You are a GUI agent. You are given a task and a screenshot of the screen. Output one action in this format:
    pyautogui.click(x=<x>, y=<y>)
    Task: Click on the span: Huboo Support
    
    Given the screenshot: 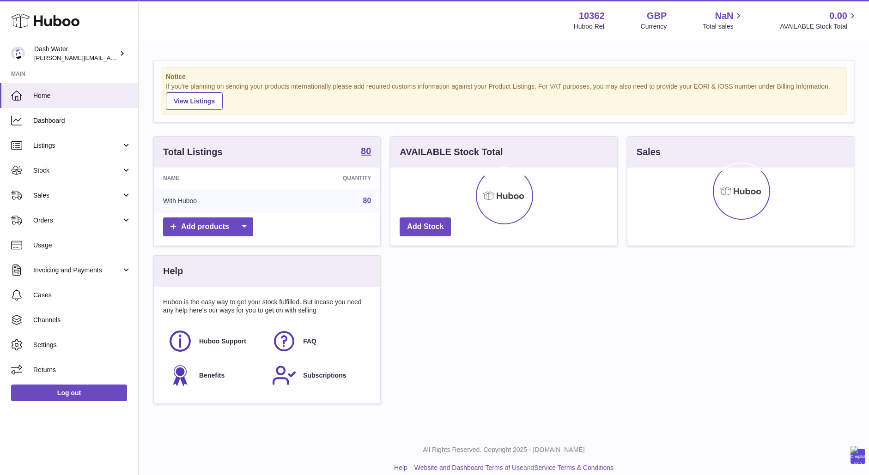 What is the action you would take?
    pyautogui.click(x=223, y=341)
    